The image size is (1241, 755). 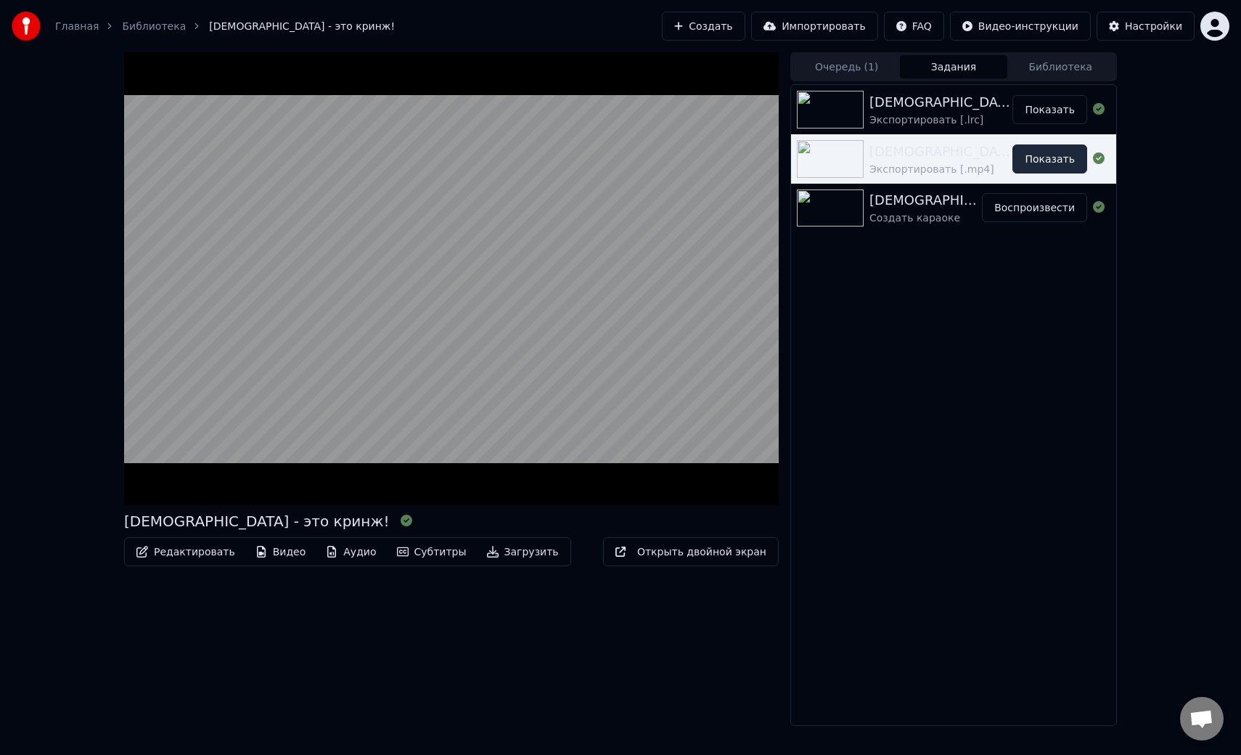 What do you see at coordinates (914, 26) in the screenshot?
I see `button: FAQ` at bounding box center [914, 26].